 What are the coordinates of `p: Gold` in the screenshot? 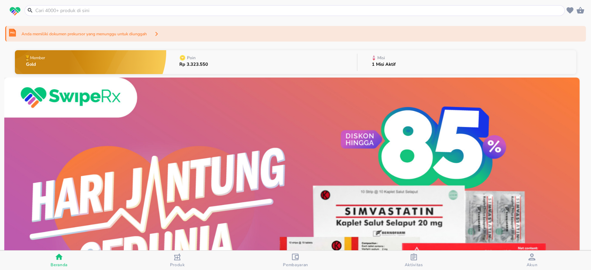 It's located at (36, 64).